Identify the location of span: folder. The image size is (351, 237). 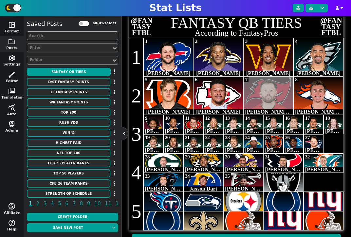
(12, 42).